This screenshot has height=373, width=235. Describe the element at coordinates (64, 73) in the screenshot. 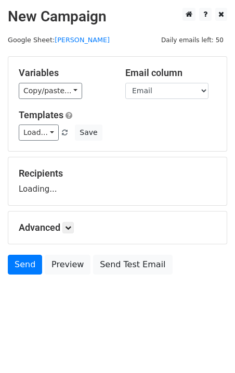

I see `h5: Variables` at that location.